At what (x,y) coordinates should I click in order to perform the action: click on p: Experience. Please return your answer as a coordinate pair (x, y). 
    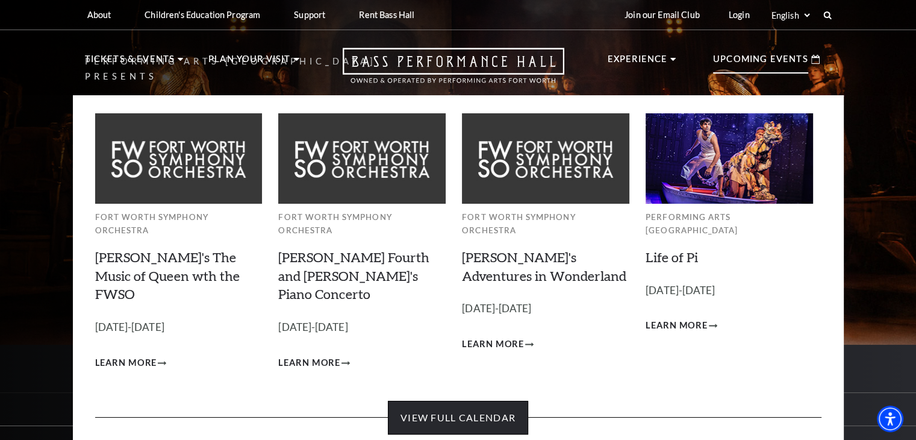
    Looking at the image, I should click on (638, 63).